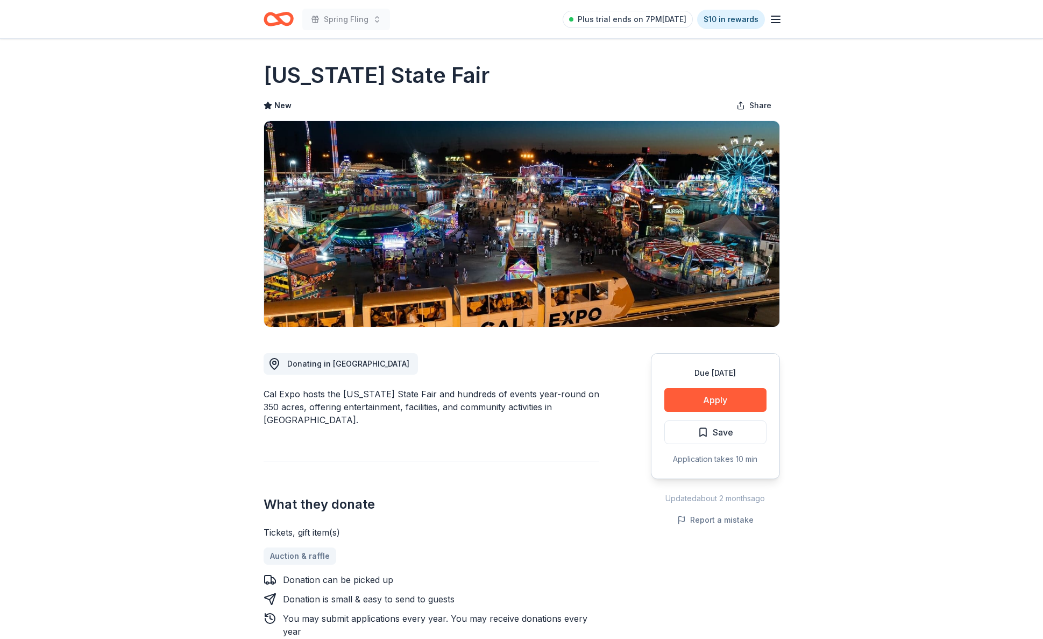 The image size is (1043, 639). What do you see at coordinates (716, 400) in the screenshot?
I see `button: Apply` at bounding box center [716, 400].